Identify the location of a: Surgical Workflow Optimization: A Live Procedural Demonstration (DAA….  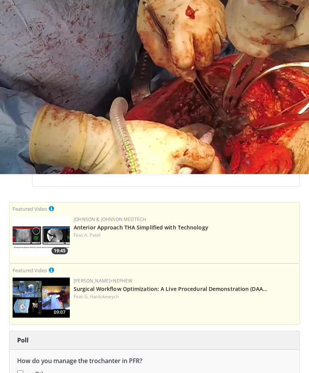
(171, 289).